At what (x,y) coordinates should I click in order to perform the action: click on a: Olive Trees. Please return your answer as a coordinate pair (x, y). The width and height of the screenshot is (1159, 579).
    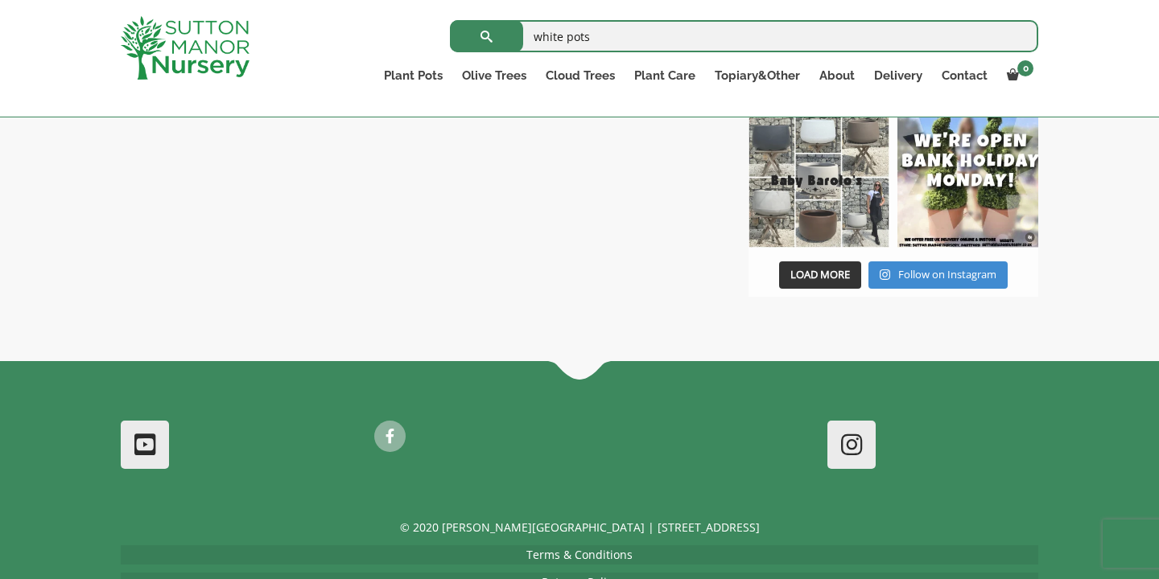
    Looking at the image, I should click on (494, 76).